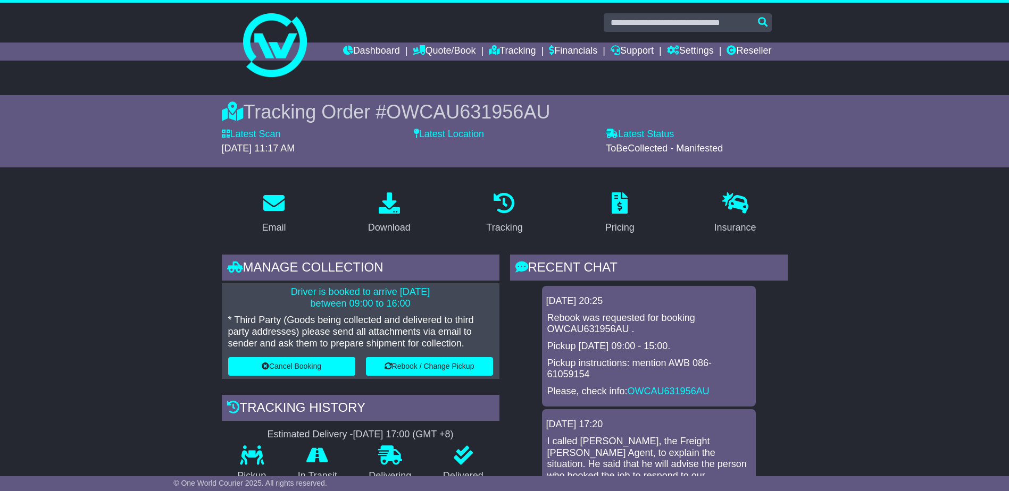 The height and width of the screenshot is (491, 1009). Describe the element at coordinates (429, 366) in the screenshot. I see `button: Rebook / Change Pickup` at that location.